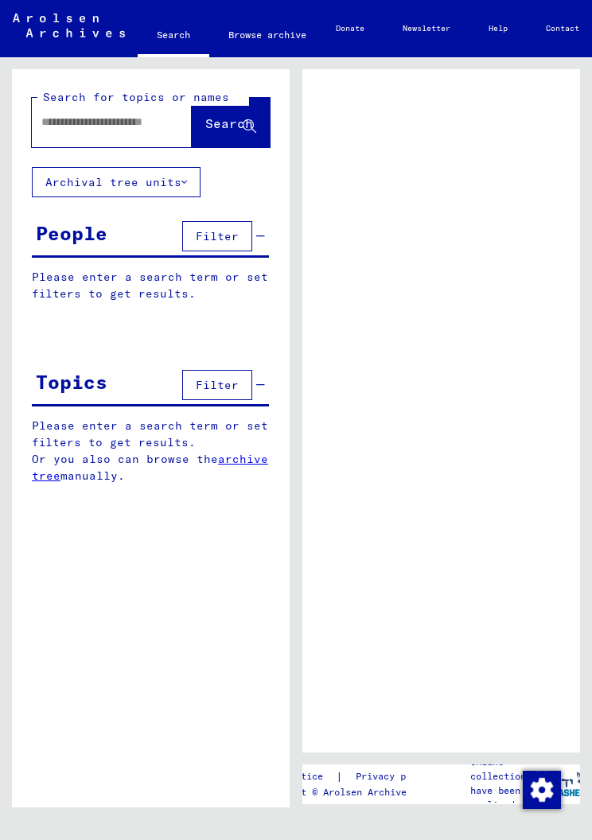 The image size is (592, 840). What do you see at coordinates (173, 37) in the screenshot?
I see `a: Search` at bounding box center [173, 37].